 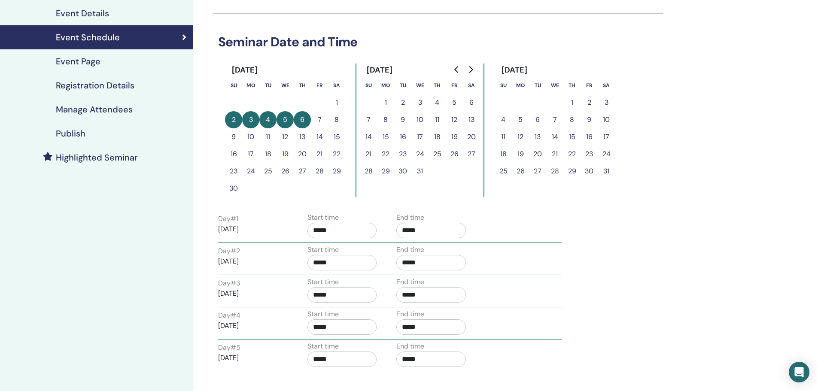 What do you see at coordinates (229, 348) in the screenshot?
I see `label: Day # 5` at bounding box center [229, 348].